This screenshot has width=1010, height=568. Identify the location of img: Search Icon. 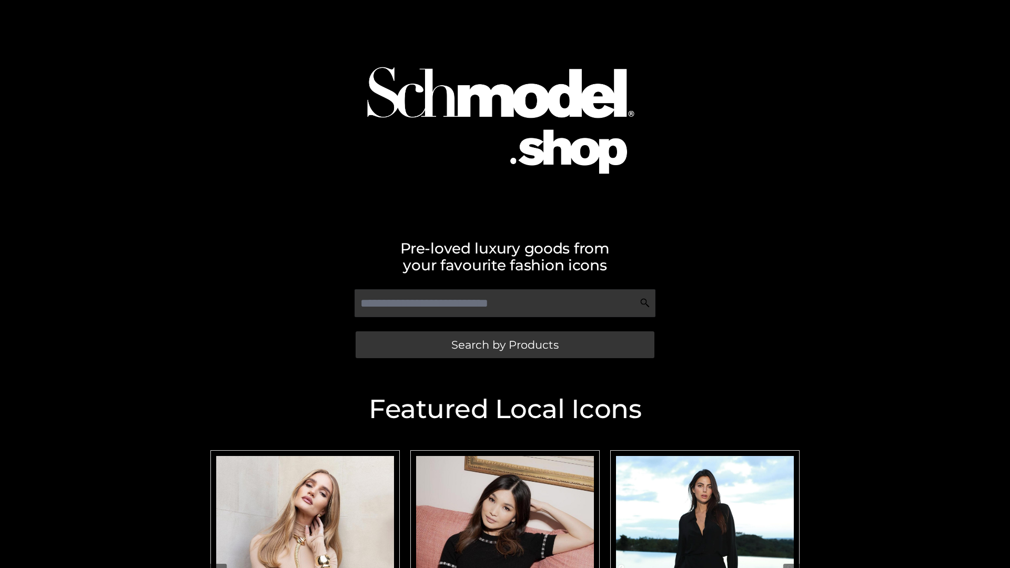
(645, 303).